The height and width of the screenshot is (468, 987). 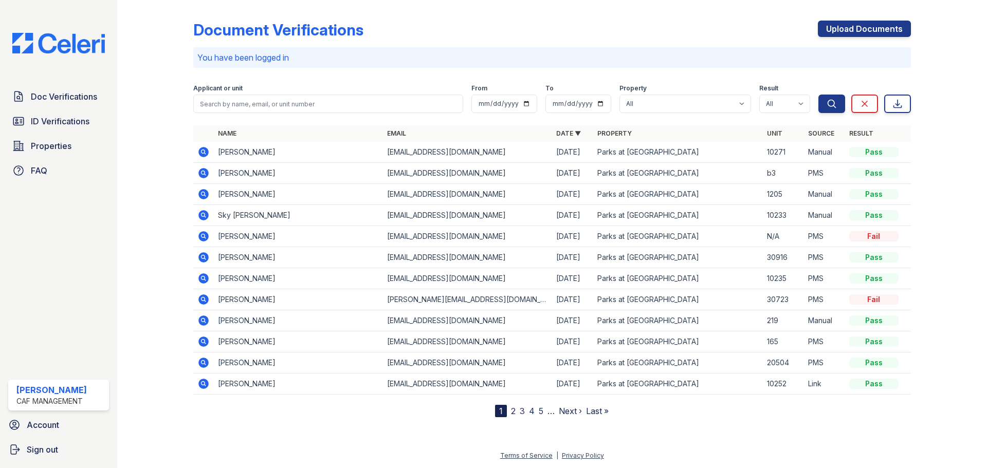 What do you see at coordinates (396, 133) in the screenshot?
I see `a: Email` at bounding box center [396, 133].